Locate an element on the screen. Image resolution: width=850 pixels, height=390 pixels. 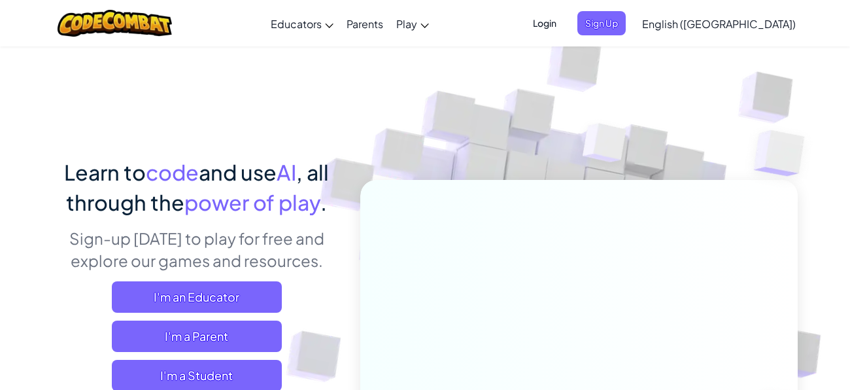
a: Parents is located at coordinates (365, 24).